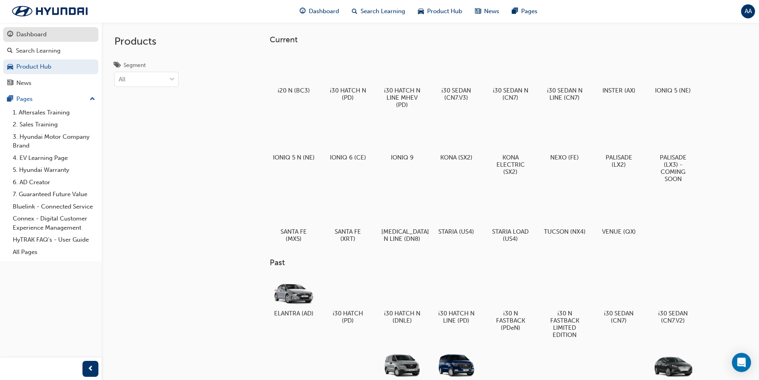 This screenshot has height=380, width=759. I want to click on a: pages-iconPages, so click(524, 11).